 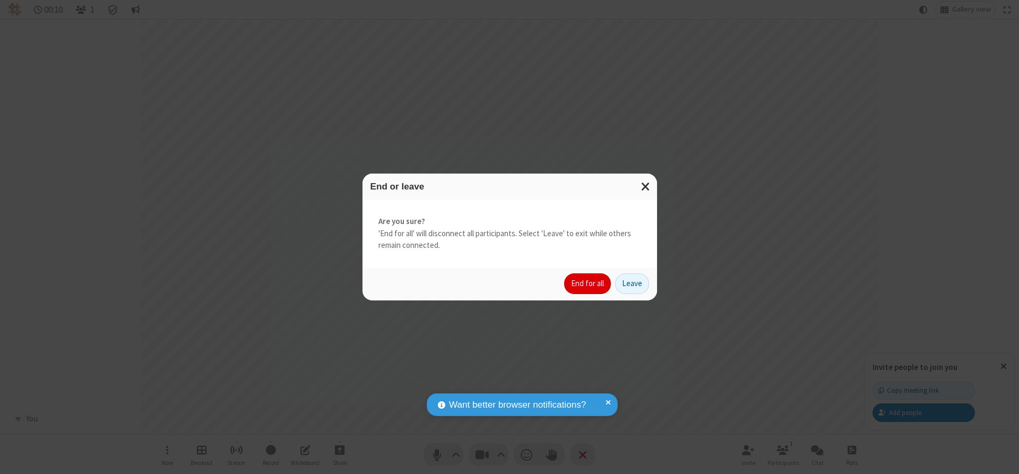 What do you see at coordinates (518, 405) in the screenshot?
I see `span: Want better browser notifications?` at bounding box center [518, 405].